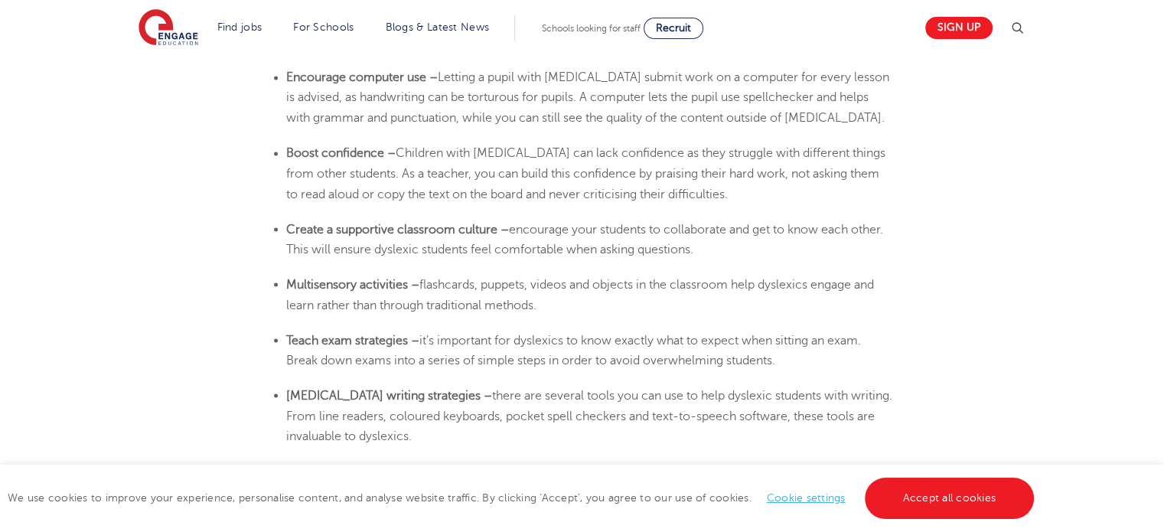 The image size is (1164, 532). I want to click on a: For Schools, so click(323, 27).